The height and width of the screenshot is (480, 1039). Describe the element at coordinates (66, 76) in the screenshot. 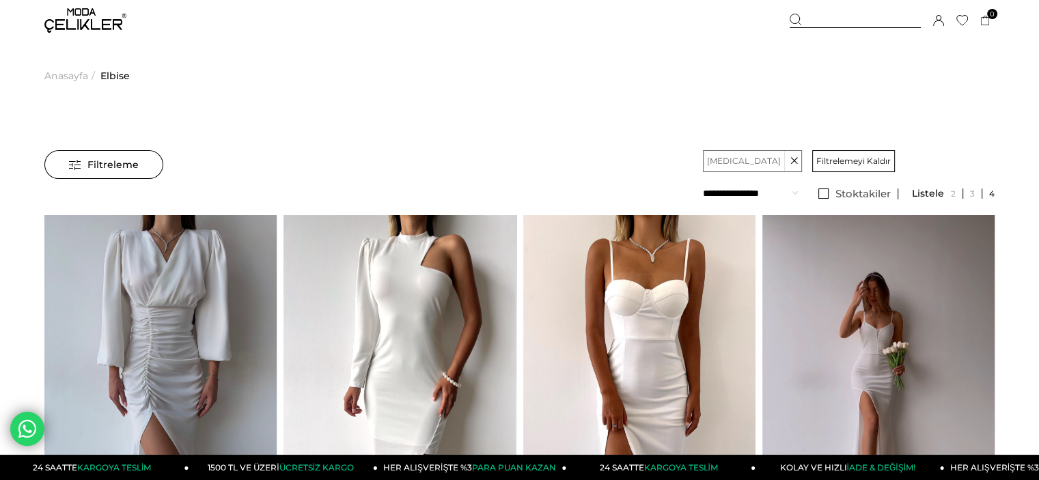

I see `a: Anasayfa` at that location.